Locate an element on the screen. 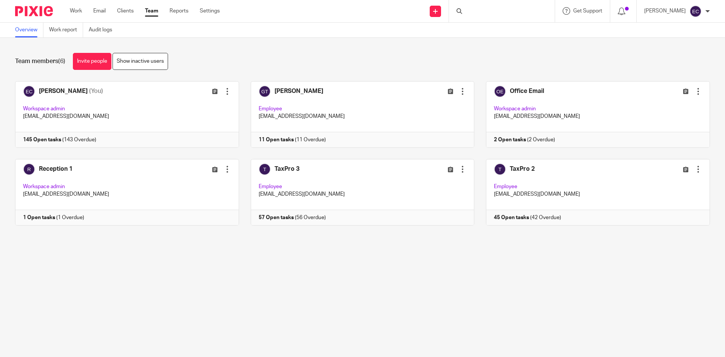 This screenshot has width=725, height=357. a: Settings is located at coordinates (210, 11).